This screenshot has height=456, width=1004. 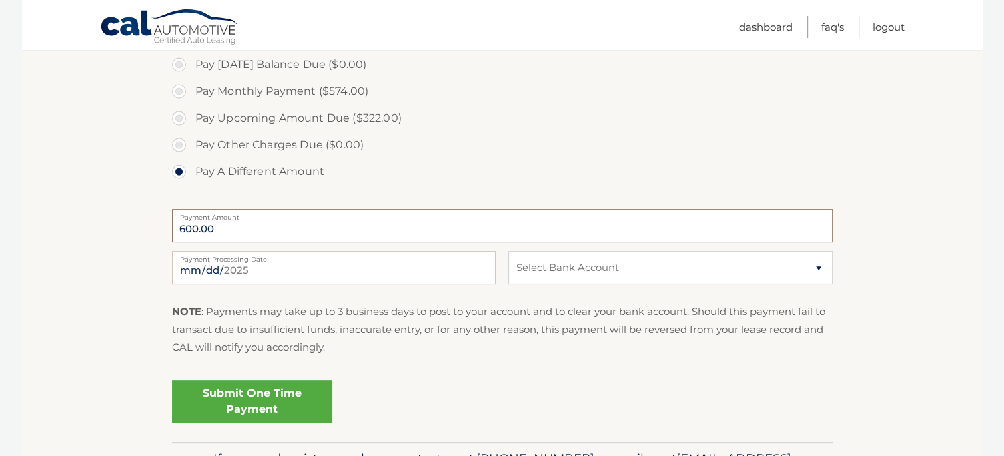 I want to click on label: Pay A Different Amount, so click(x=502, y=171).